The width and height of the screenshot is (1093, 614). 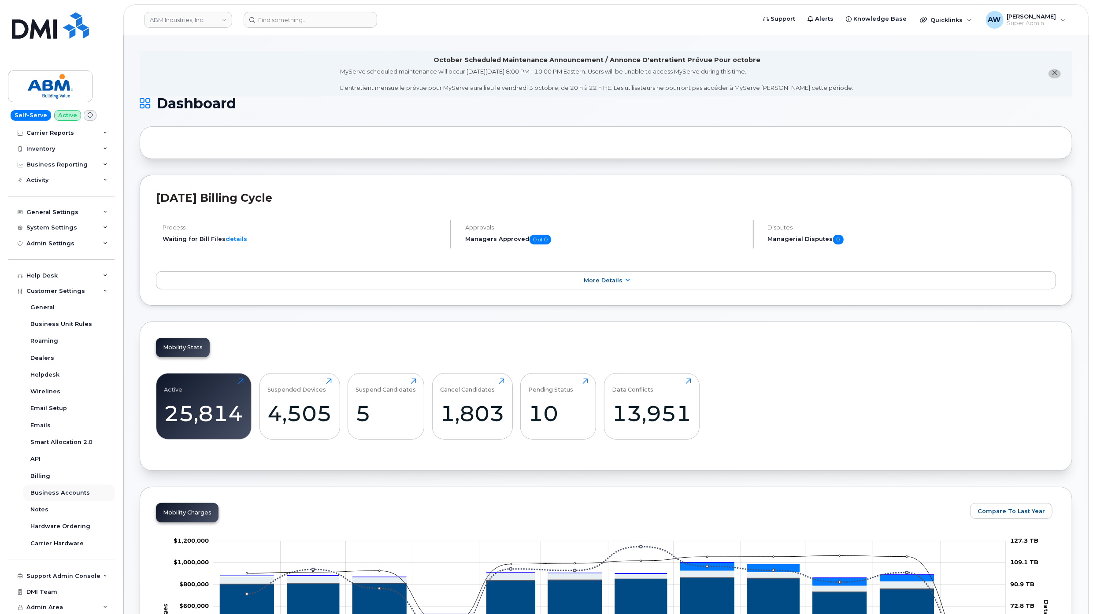 What do you see at coordinates (1025, 562) in the screenshot?
I see `tspan: 109.1 TB` at bounding box center [1025, 562].